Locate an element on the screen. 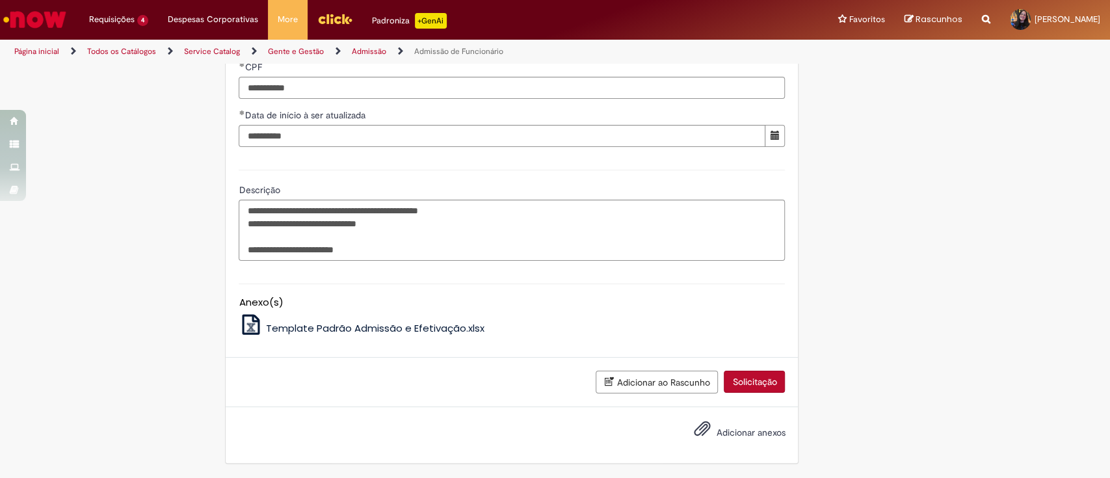  a: Todos os Catálogos is located at coordinates (122, 51).